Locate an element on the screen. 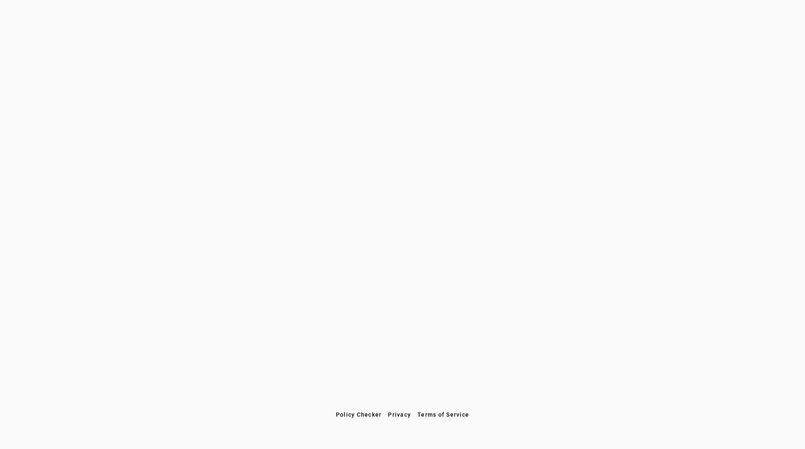 Image resolution: width=805 pixels, height=449 pixels. span: Policy Checker is located at coordinates (359, 415).